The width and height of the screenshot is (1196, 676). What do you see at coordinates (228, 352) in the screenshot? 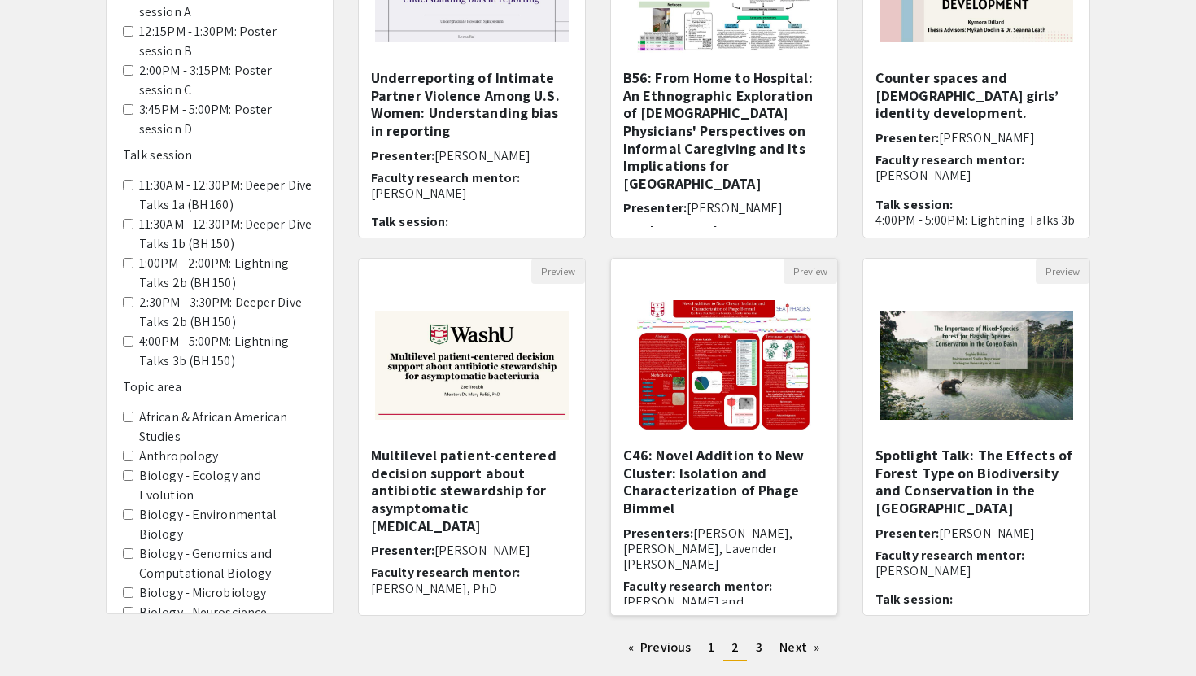
I see `label: 4:00PM - 5:00PM: Lightning Talks 3b (BH 150)` at bounding box center [228, 352].